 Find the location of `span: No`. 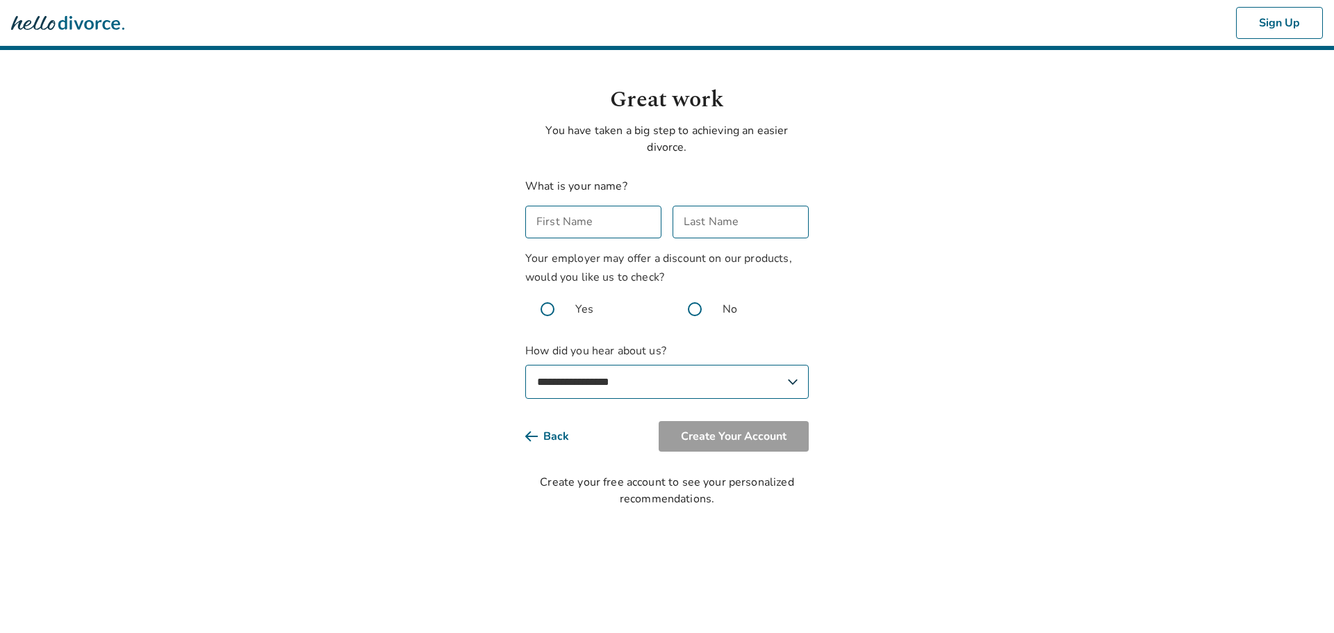

span: No is located at coordinates (729, 309).